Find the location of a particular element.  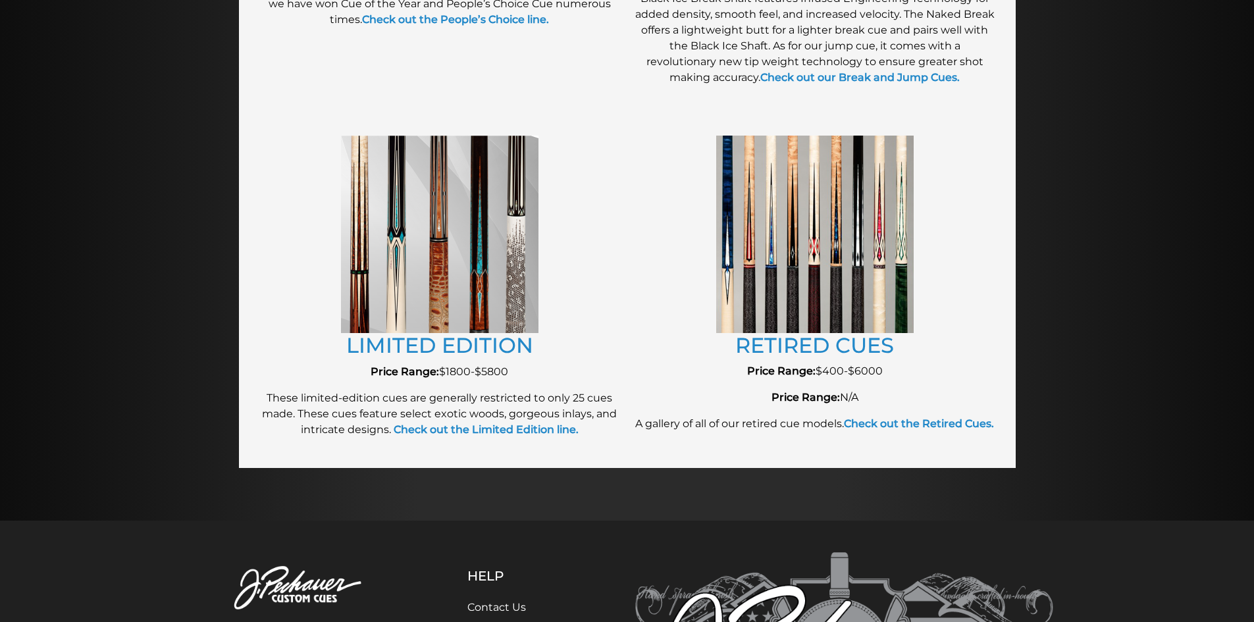

strong: Check out the People’s Choice line. is located at coordinates (456, 19).